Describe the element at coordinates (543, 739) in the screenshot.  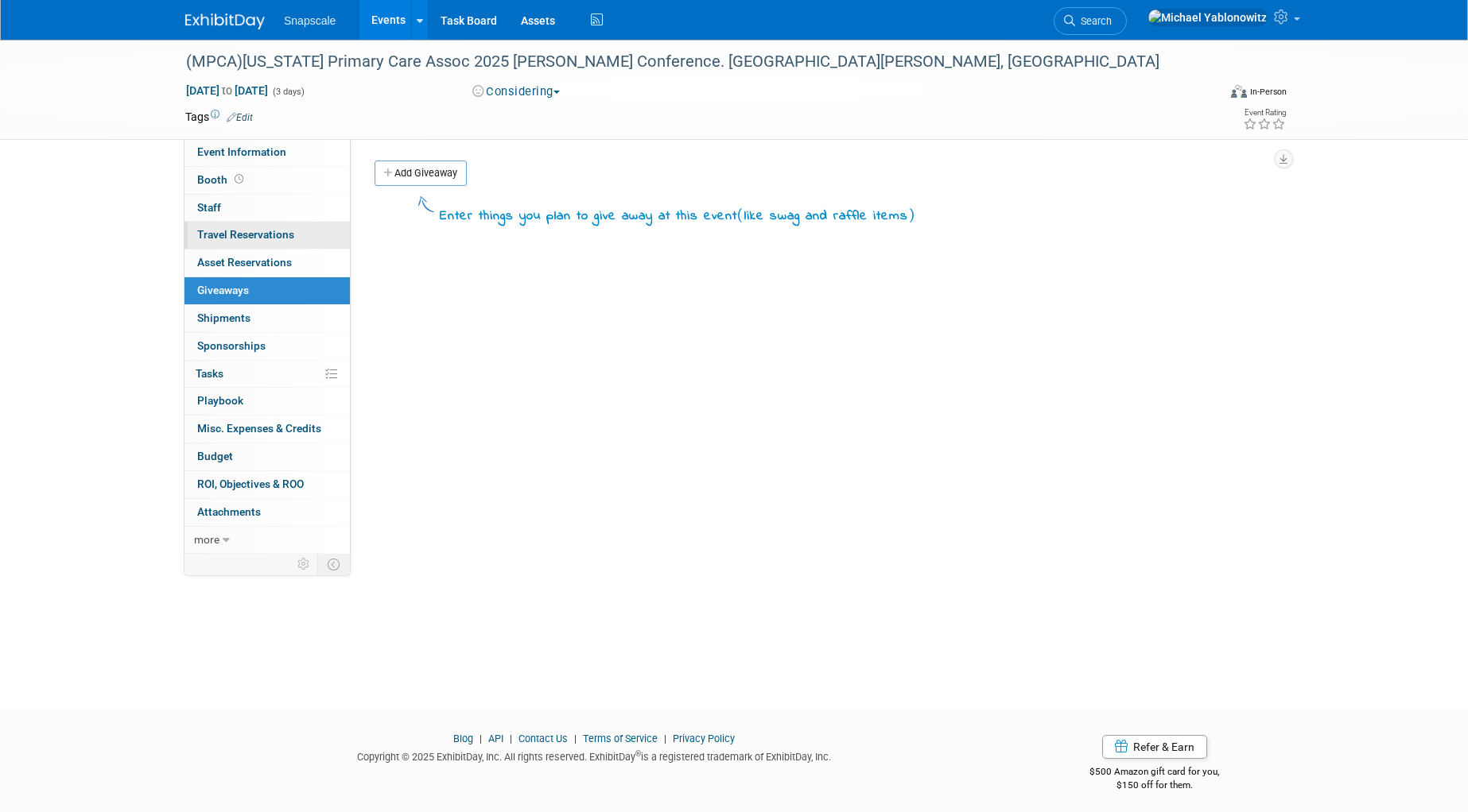
I see `a: Contact Us` at that location.